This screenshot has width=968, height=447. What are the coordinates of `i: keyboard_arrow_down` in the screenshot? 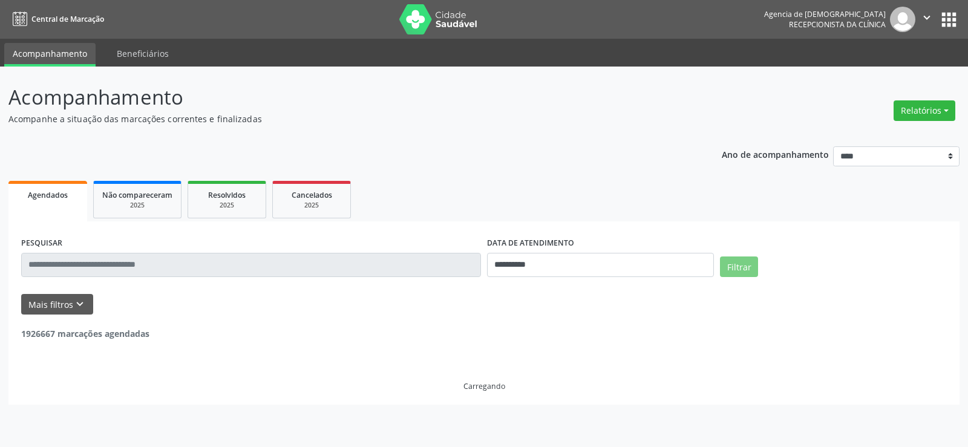 It's located at (80, 304).